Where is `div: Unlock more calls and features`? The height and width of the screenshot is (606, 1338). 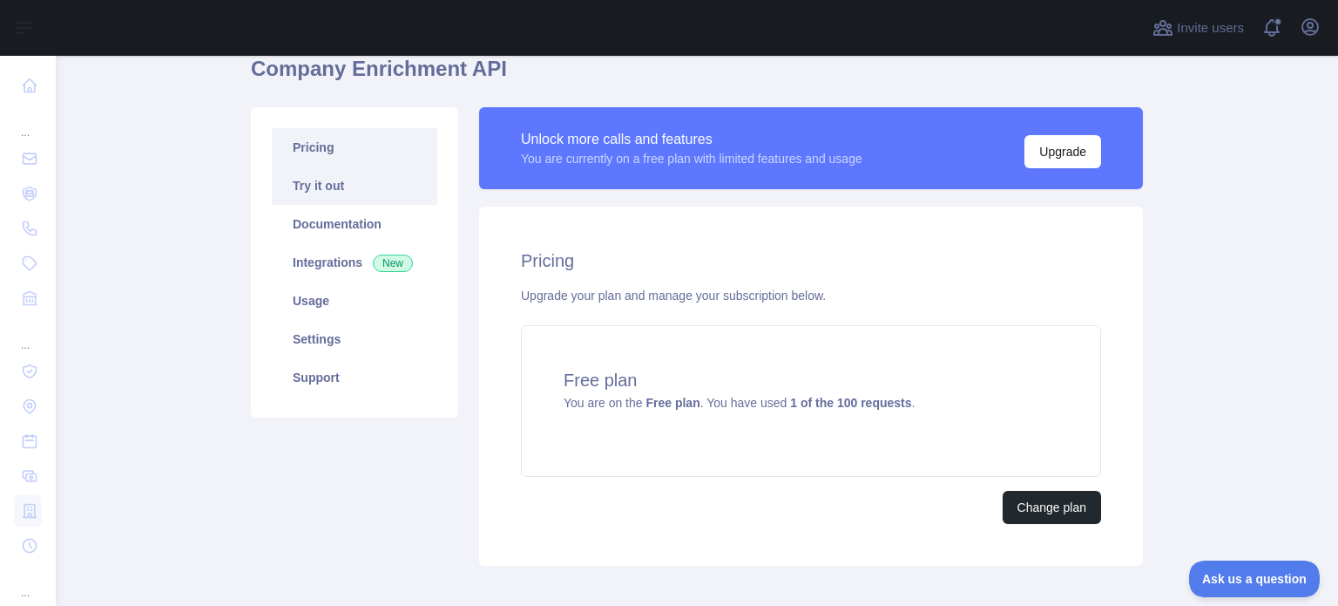 div: Unlock more calls and features is located at coordinates (692, 139).